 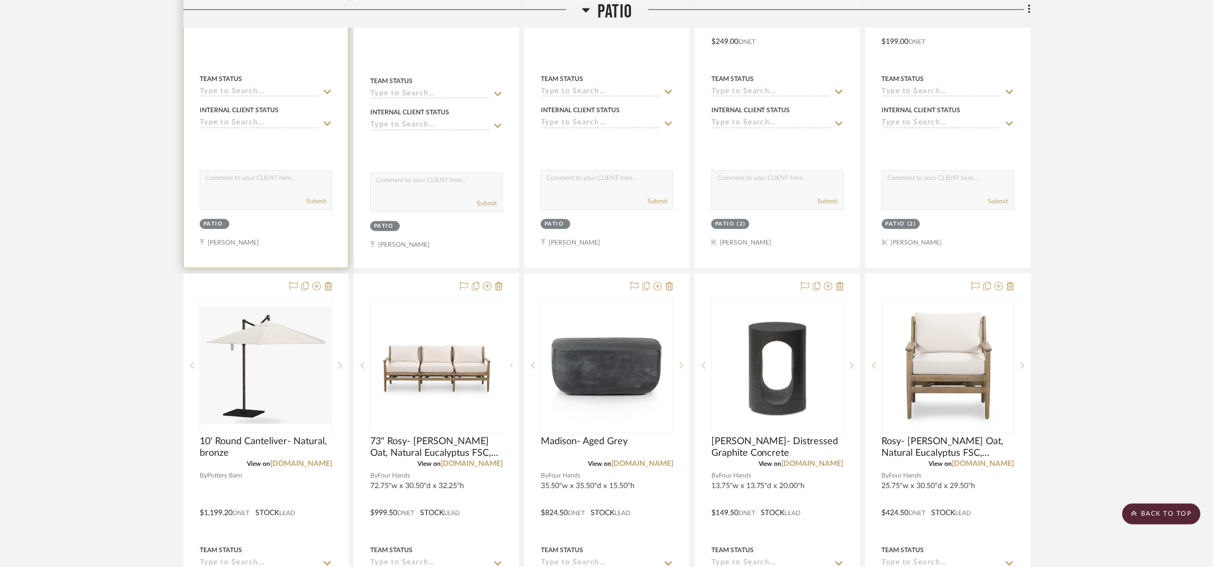 What do you see at coordinates (777, 366) in the screenshot?
I see `img: Sam- Distressed Graphite Concrete` at bounding box center [777, 366].